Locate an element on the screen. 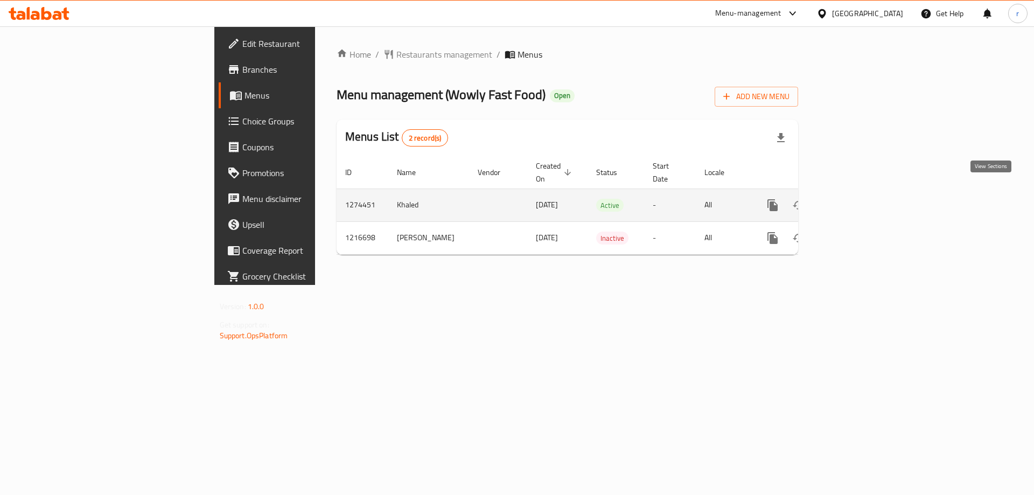 This screenshot has height=495, width=1034. span: Status is located at coordinates (613, 172).